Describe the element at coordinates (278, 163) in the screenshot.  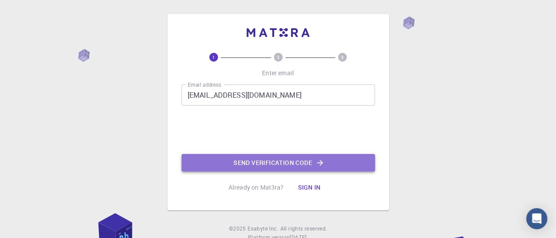
I see `button: Send verification code` at that location.